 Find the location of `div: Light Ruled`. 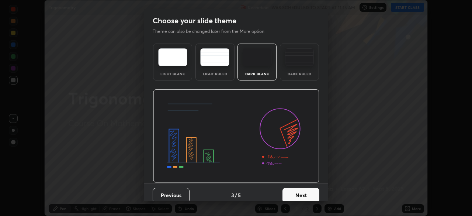

div: Light Ruled is located at coordinates (215, 74).